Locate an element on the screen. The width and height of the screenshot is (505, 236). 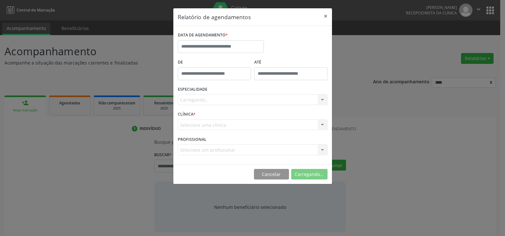
button: Carregando... is located at coordinates (310, 174).